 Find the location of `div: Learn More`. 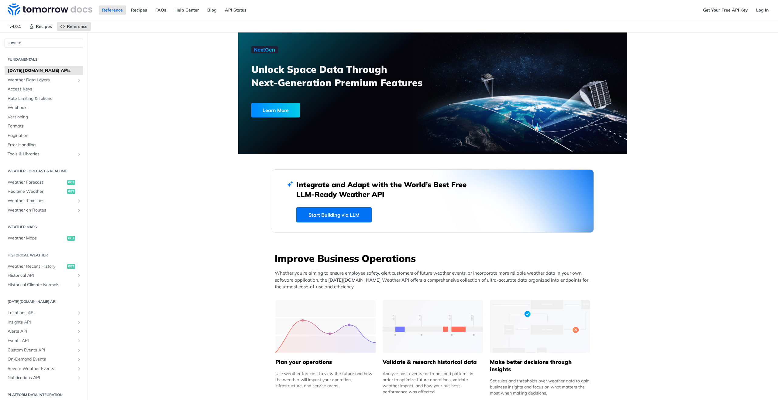

div: Learn More is located at coordinates (275, 110).